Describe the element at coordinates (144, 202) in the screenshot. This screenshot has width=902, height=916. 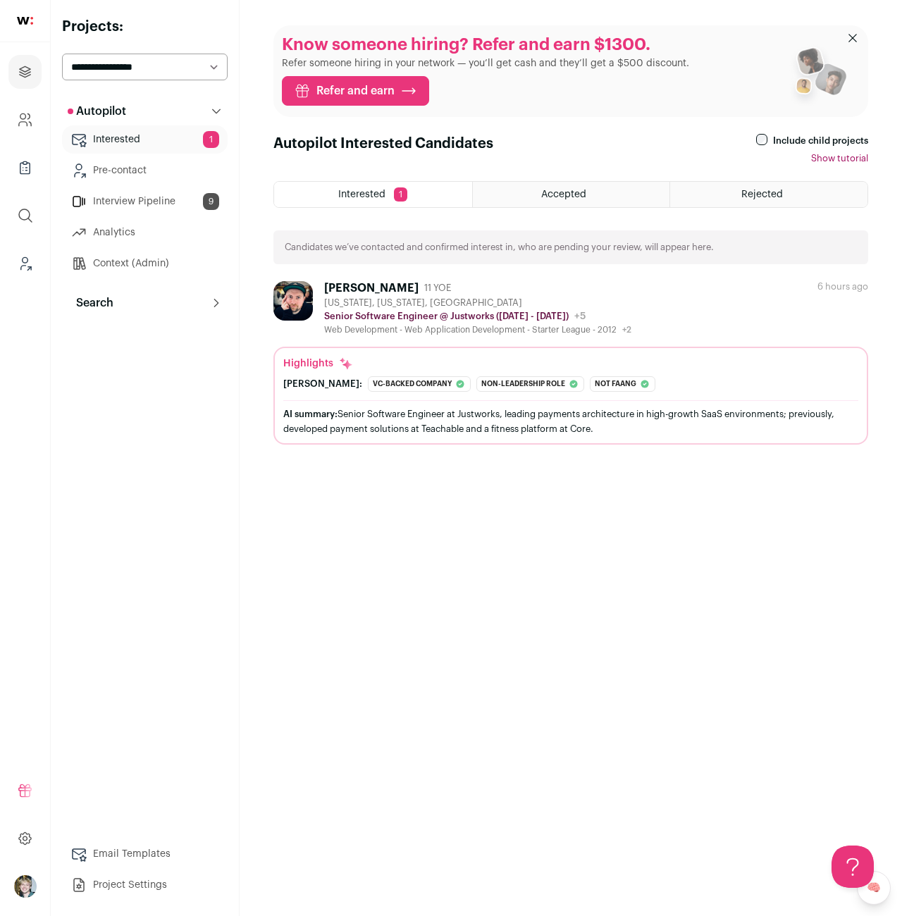
I see `a: Interview Pipeline9` at that location.